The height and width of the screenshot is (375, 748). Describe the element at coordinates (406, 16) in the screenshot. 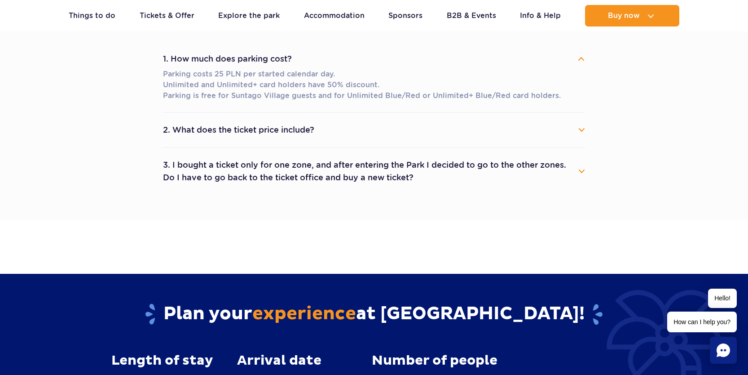

I see `a: Sponsors` at that location.